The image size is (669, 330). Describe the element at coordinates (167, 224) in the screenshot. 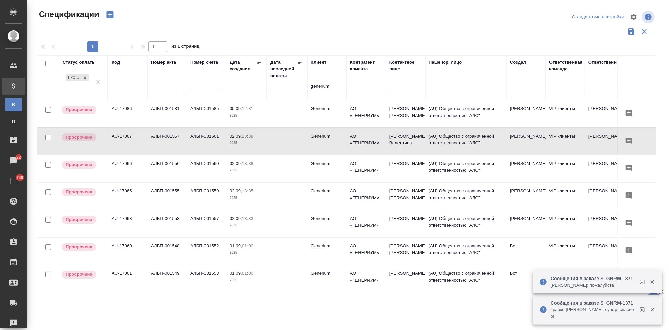

I see `td: АЛБП-001553` at that location.